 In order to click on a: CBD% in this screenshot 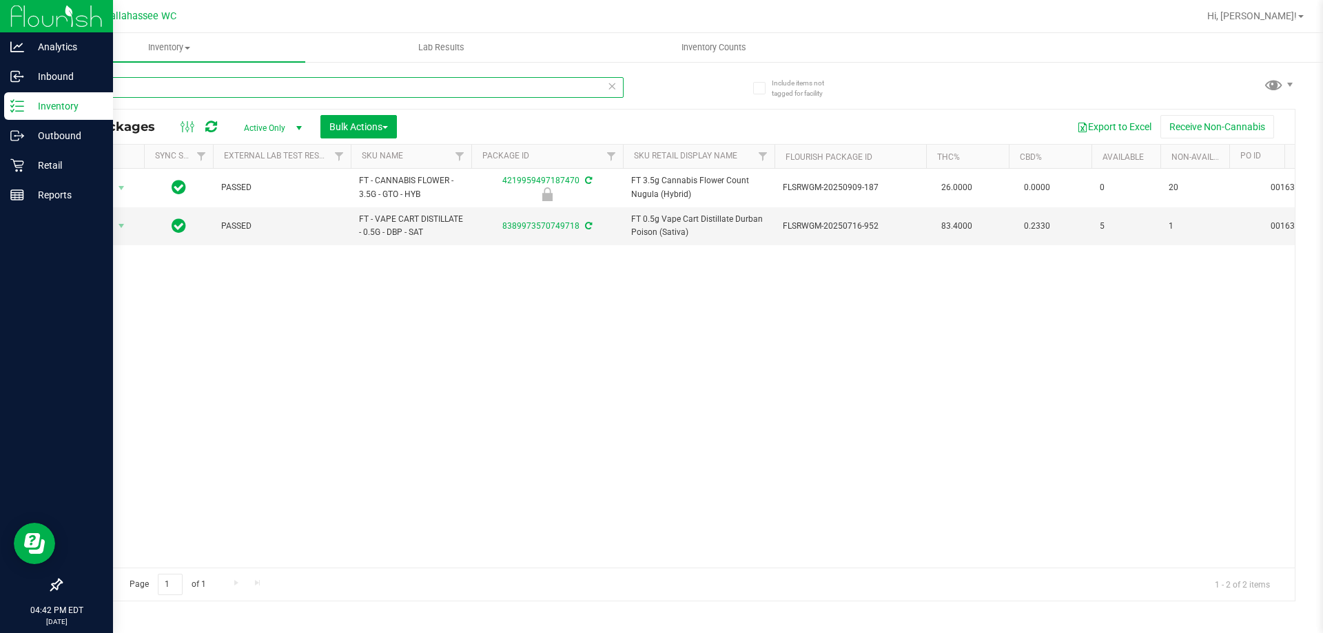, I will do `click(1031, 157)`.